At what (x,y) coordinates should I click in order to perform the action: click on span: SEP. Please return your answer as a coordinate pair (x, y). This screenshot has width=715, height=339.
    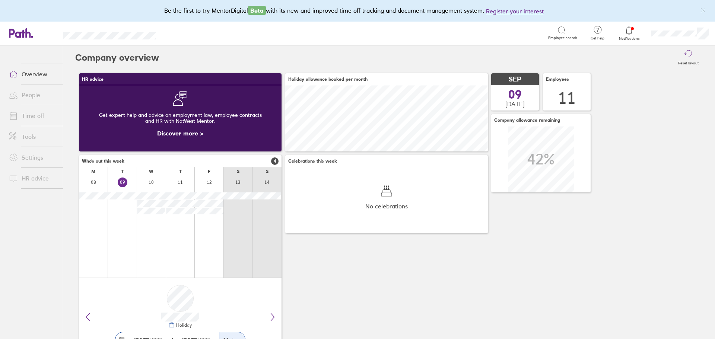
    Looking at the image, I should click on (515, 79).